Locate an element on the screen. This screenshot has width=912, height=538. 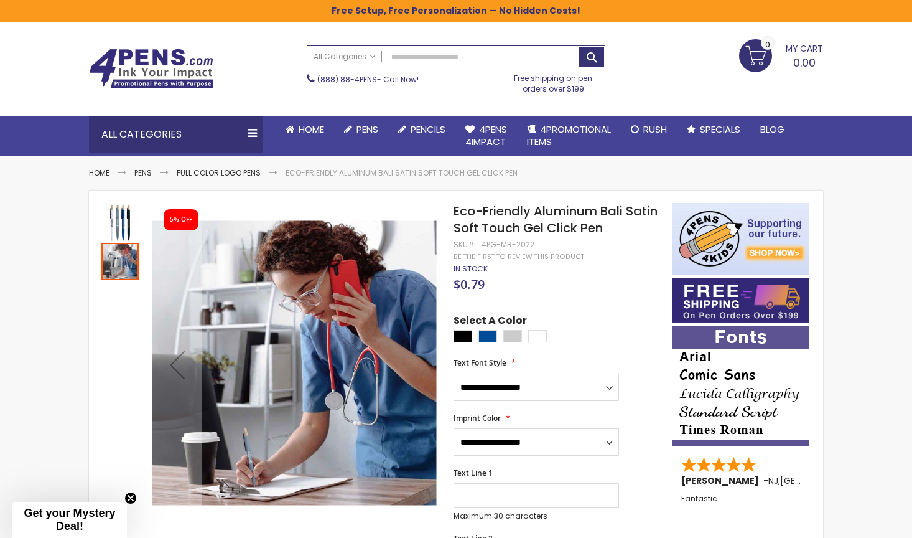
span: Select A Color is located at coordinates (490, 322).